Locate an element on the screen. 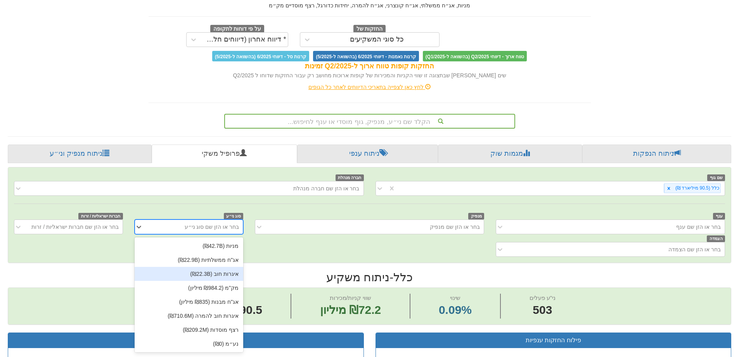  font: מנפיק is located at coordinates (476, 216).